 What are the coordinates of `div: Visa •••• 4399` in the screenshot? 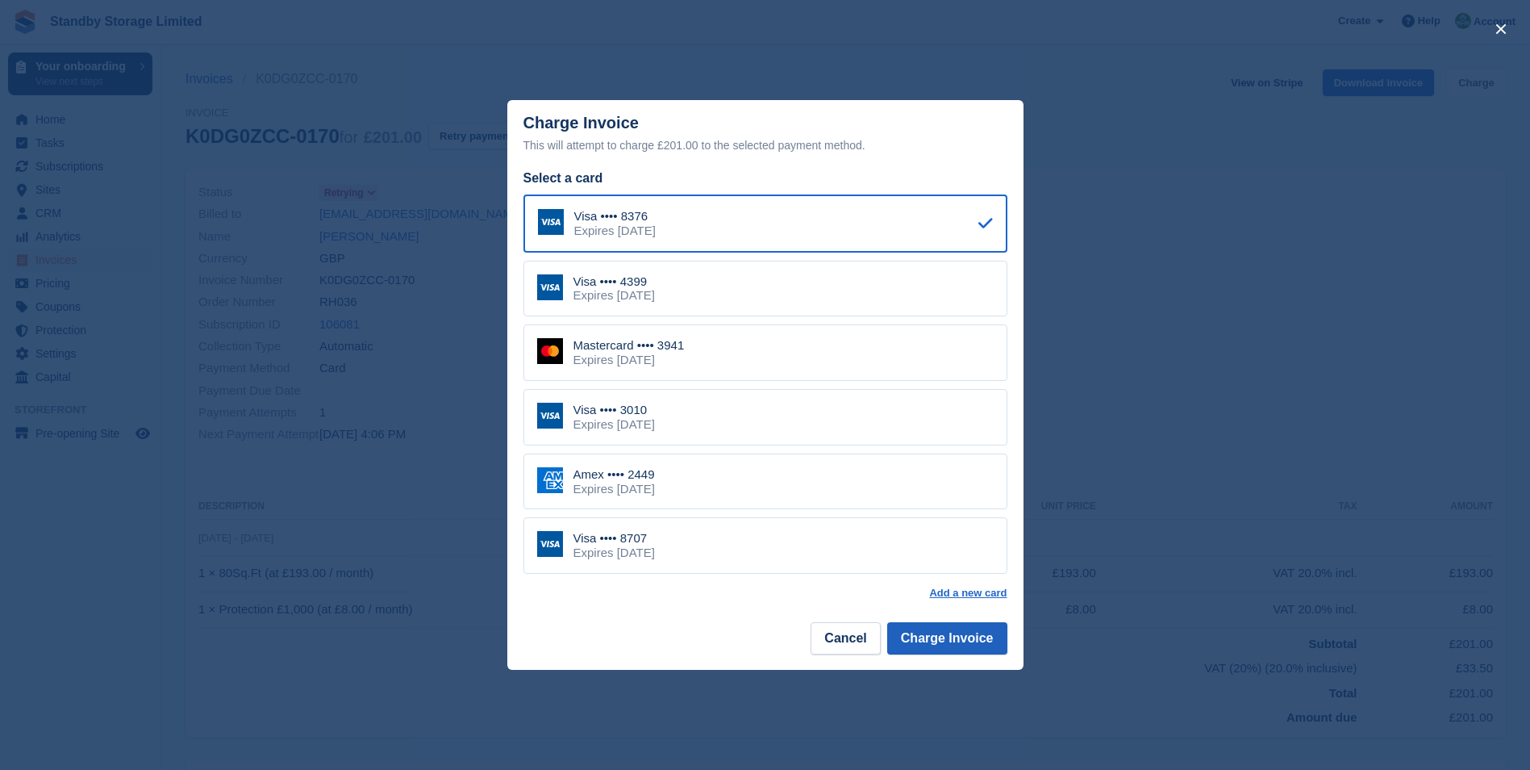 It's located at (614, 282).